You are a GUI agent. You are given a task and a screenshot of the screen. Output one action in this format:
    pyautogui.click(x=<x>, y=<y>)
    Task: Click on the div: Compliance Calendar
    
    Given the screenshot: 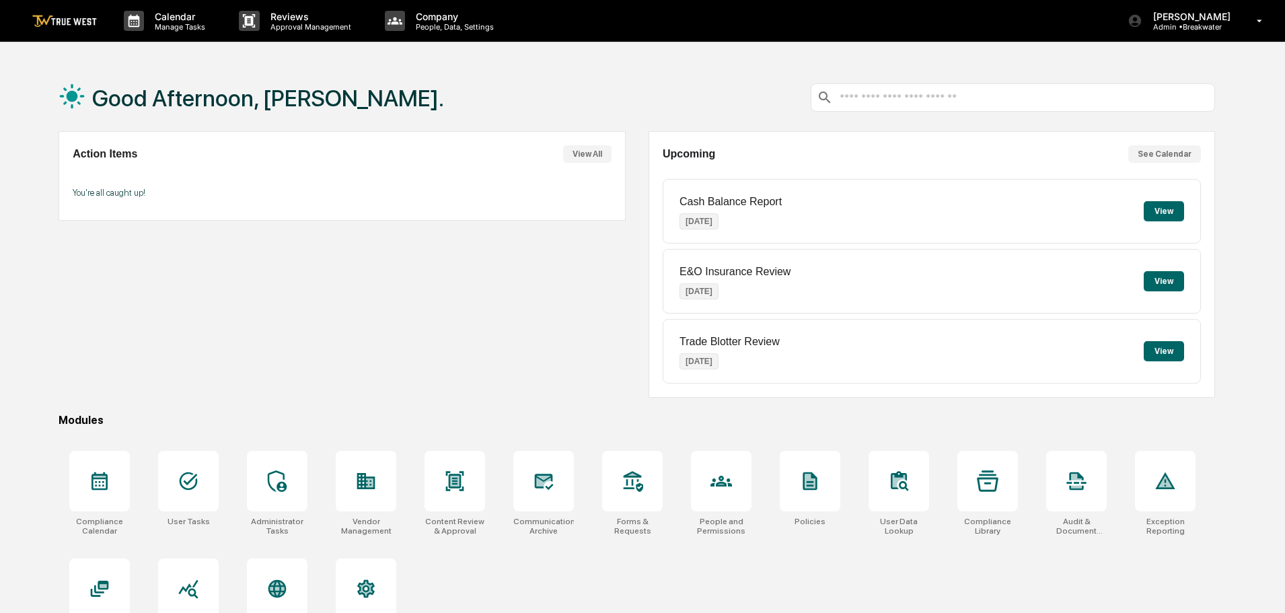 What is the action you would take?
    pyautogui.click(x=100, y=526)
    